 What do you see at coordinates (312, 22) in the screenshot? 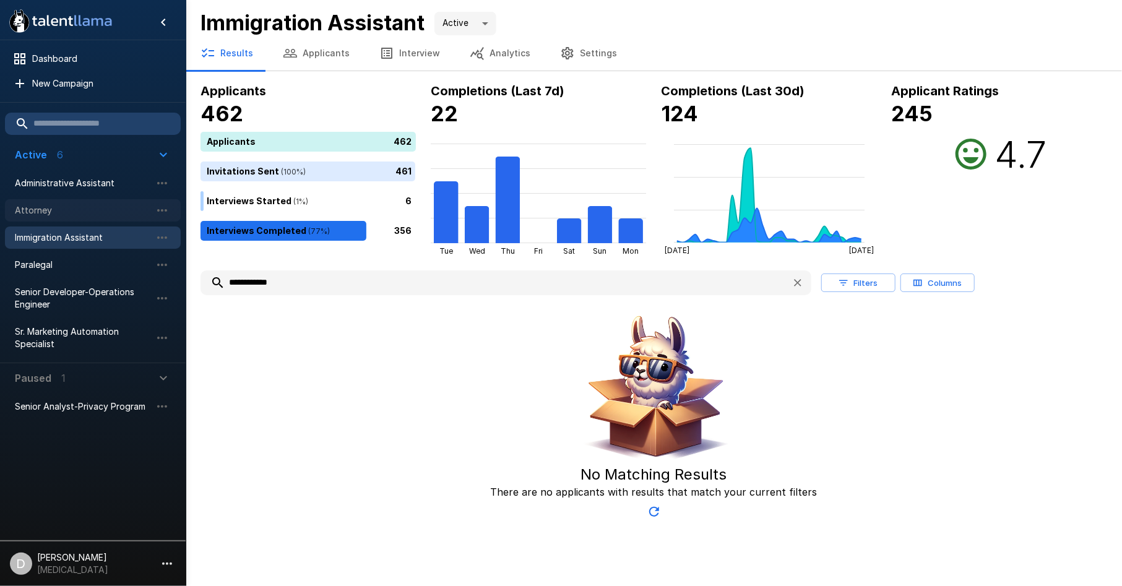
I see `b: Immigration Assistant` at bounding box center [312, 22].